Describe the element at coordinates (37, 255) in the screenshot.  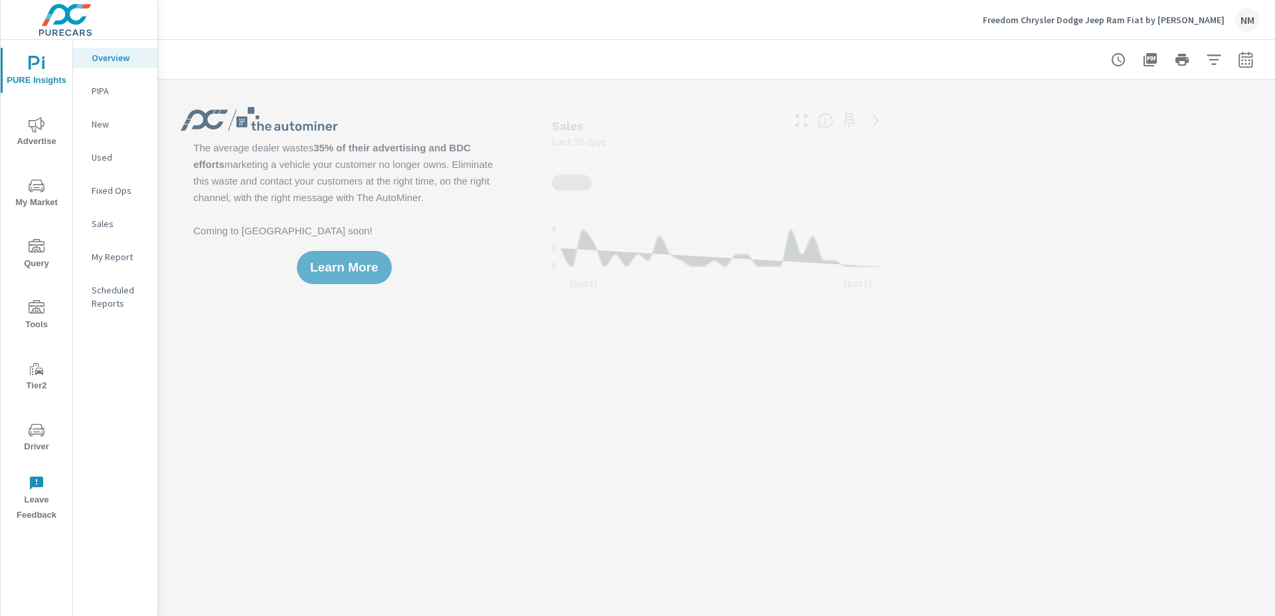
I see `span: Query` at that location.